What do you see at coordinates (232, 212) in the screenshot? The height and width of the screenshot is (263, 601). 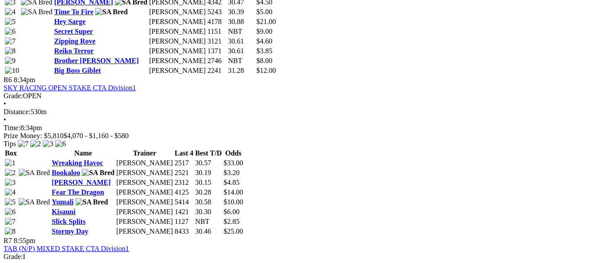 I see `span: $6.00` at bounding box center [232, 212].